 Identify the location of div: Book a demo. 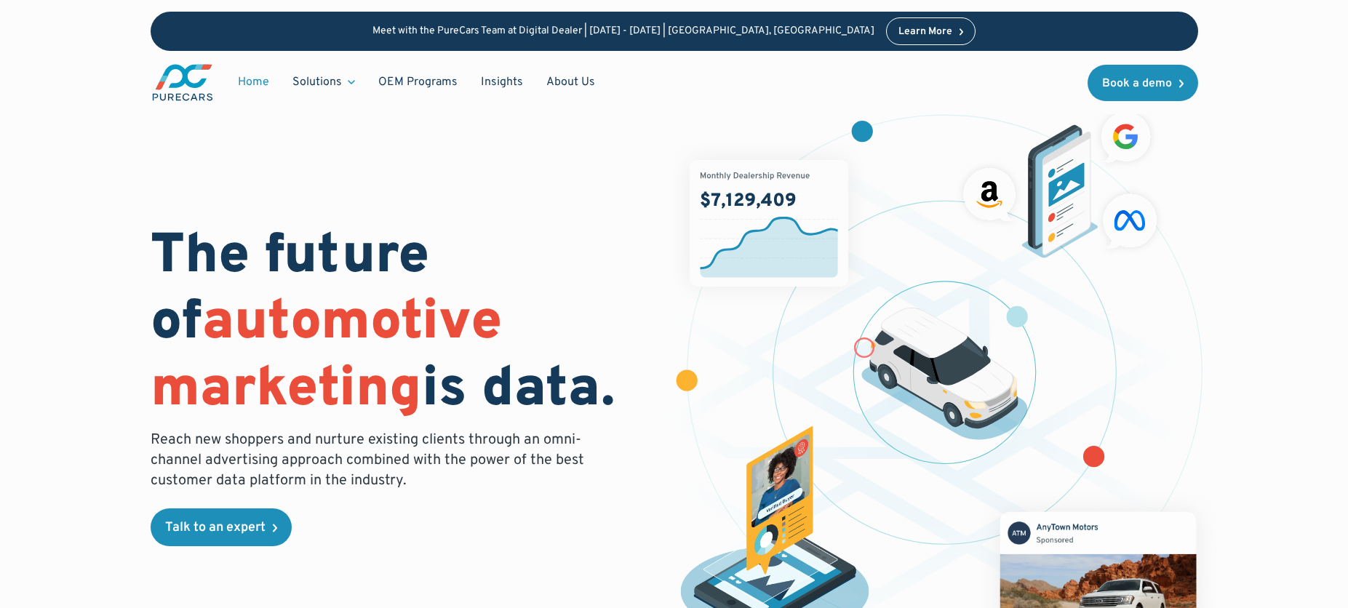
(1137, 84).